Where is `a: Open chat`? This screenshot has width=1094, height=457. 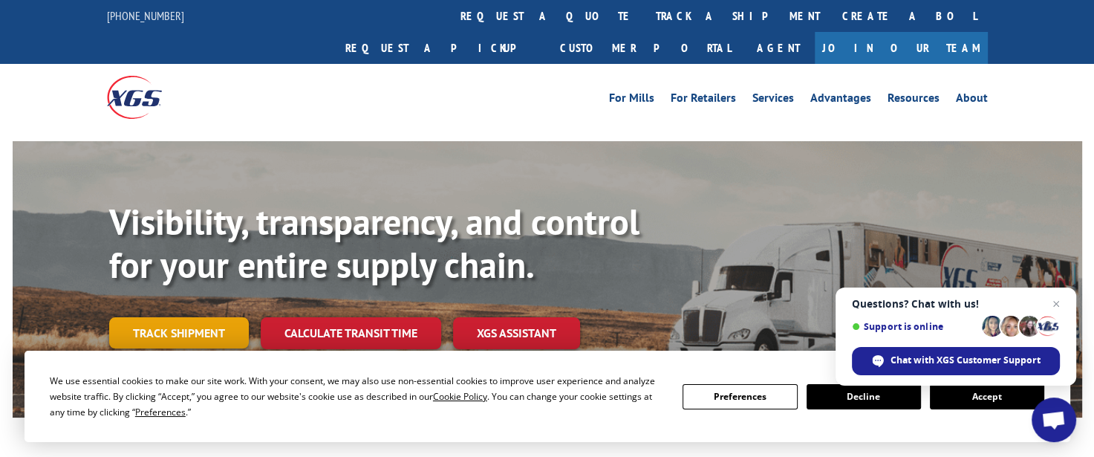 a: Open chat is located at coordinates (1054, 420).